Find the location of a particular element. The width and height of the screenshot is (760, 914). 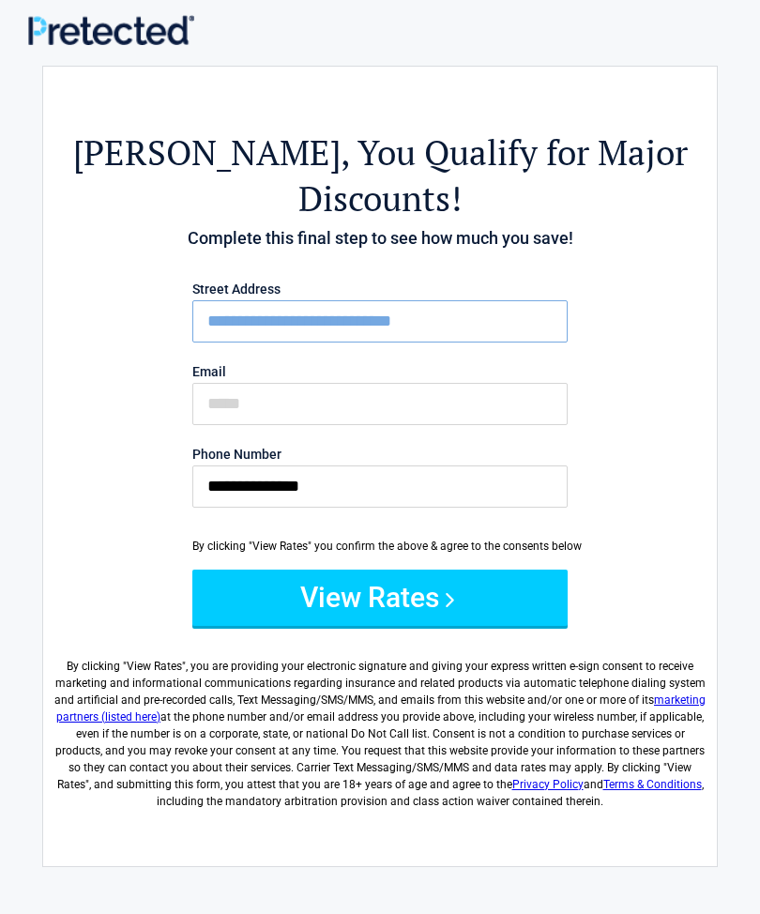

span: View Rates is located at coordinates (154, 666).